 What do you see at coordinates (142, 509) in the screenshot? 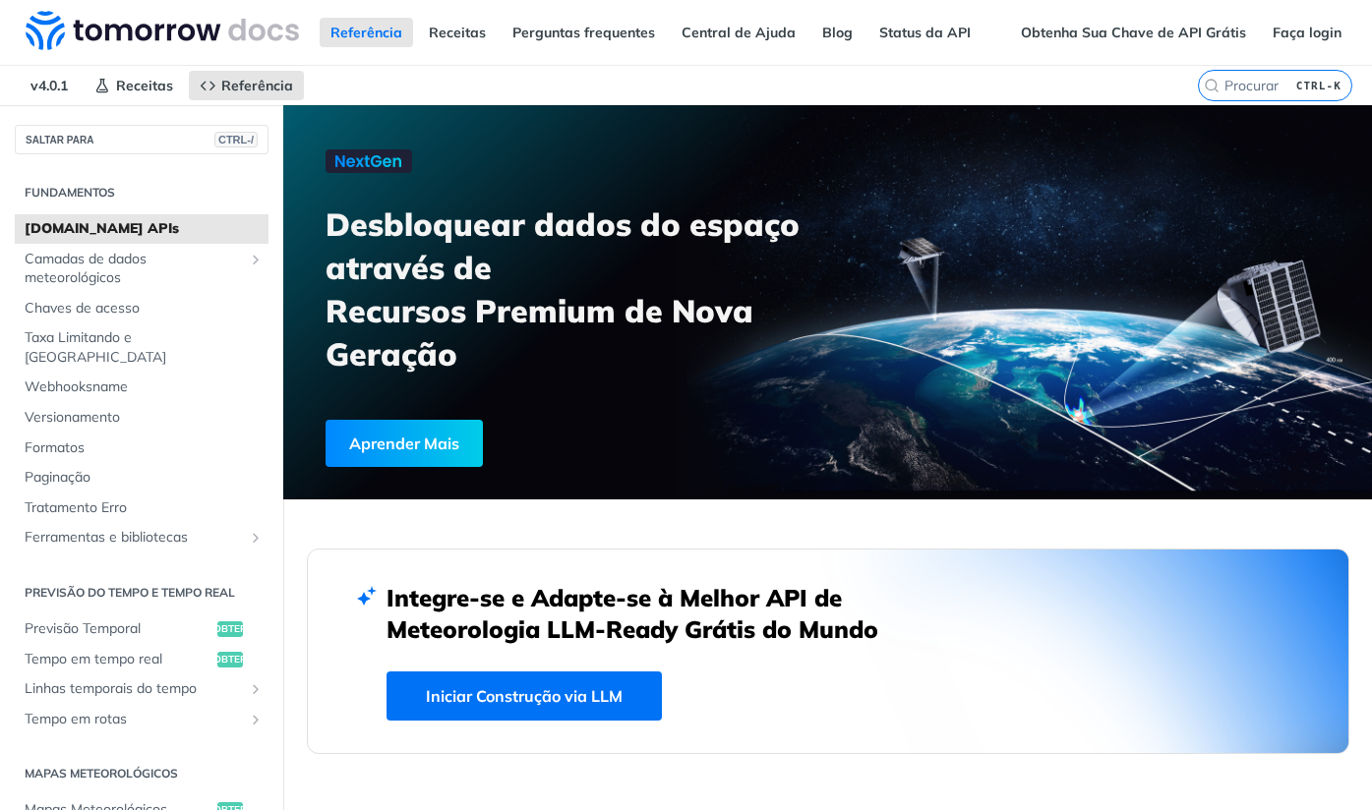
I see `a: Tratamento Erro` at bounding box center [142, 509].